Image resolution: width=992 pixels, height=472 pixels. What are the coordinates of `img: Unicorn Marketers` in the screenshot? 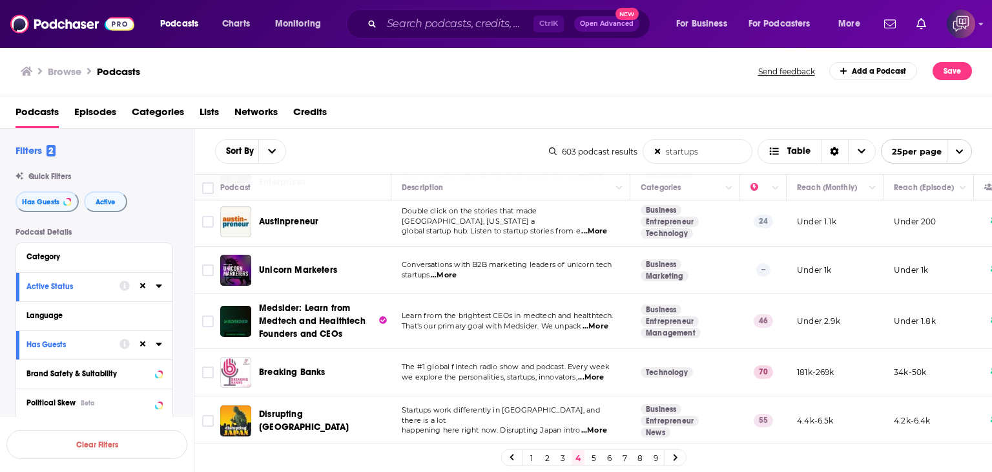 It's located at (236, 270).